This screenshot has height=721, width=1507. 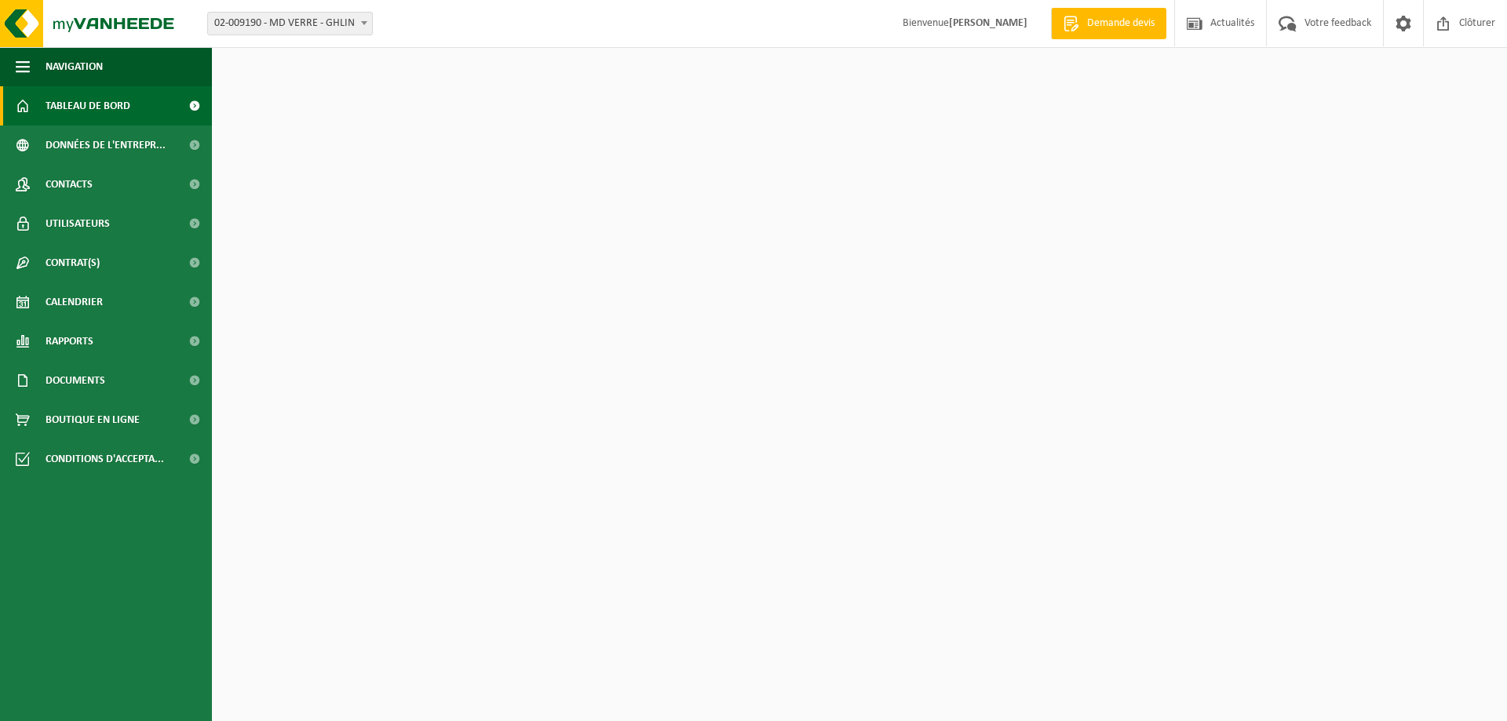 I want to click on span: 02-009190 - MD VERRE - GHLIN, so click(x=290, y=24).